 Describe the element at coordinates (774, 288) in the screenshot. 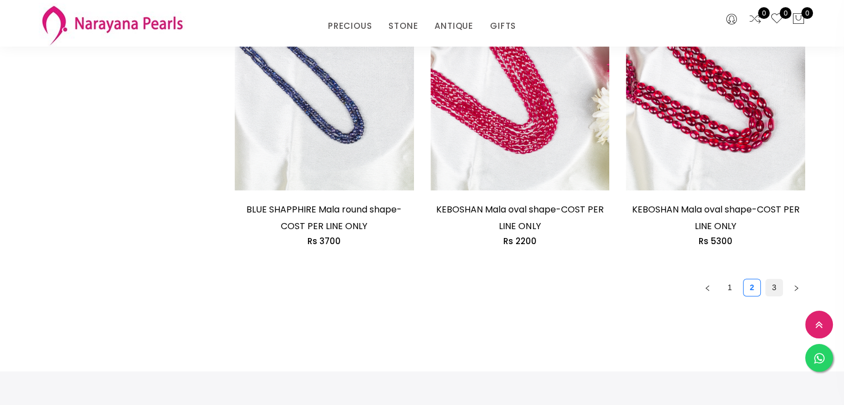

I see `a: 3` at that location.